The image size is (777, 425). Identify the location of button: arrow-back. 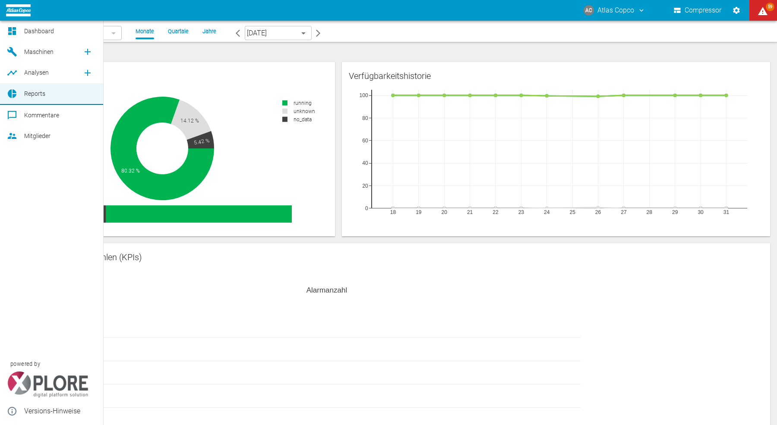
(237, 33).